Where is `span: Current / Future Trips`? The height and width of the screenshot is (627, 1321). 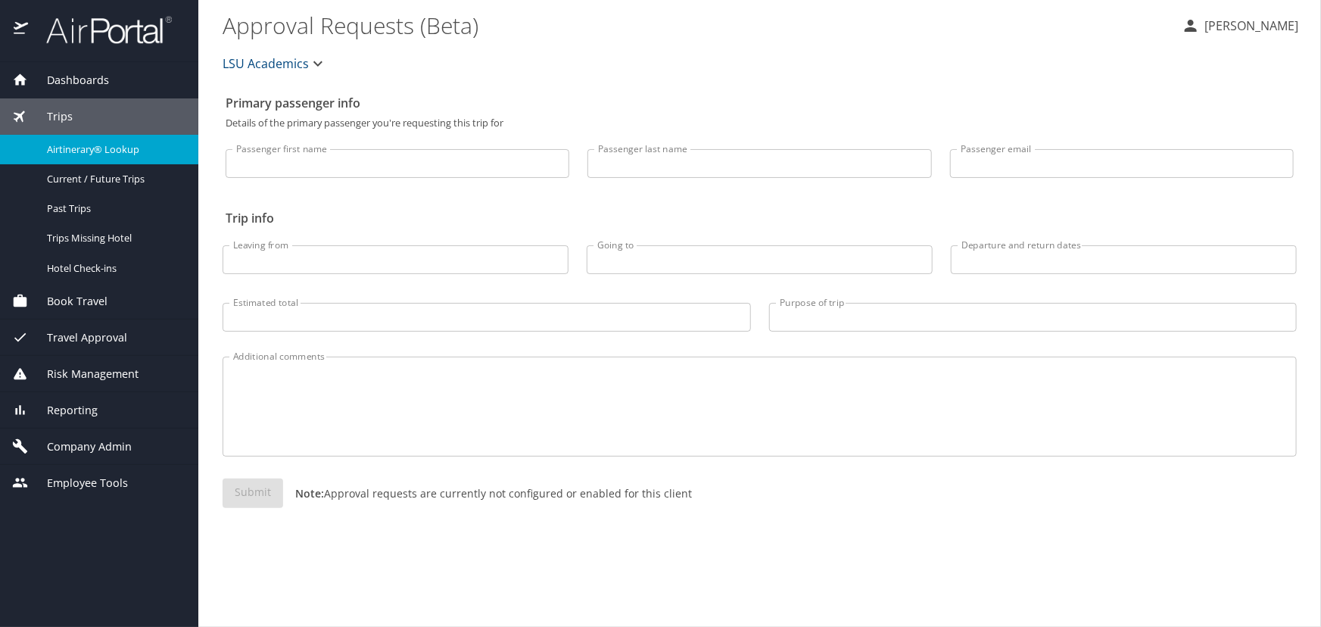 span: Current / Future Trips is located at coordinates (114, 179).